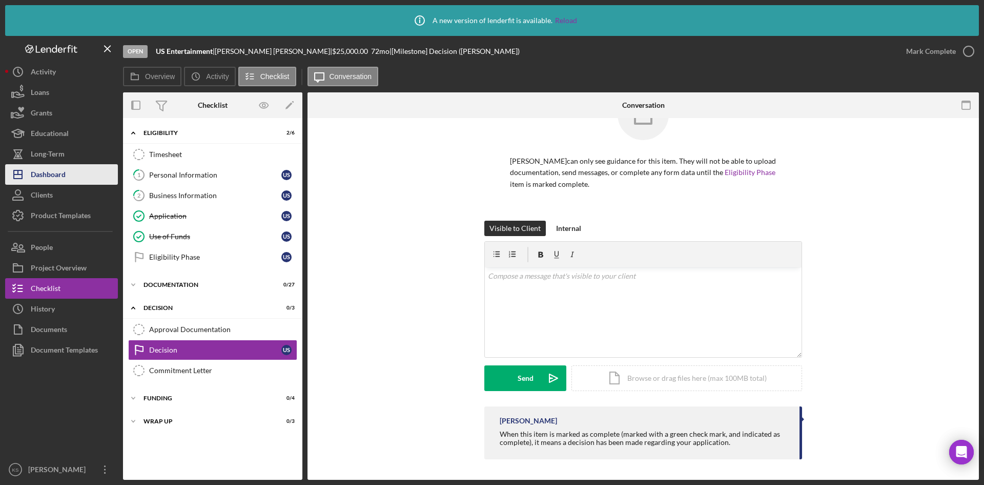 The image size is (984, 485). Describe the element at coordinates (286, 133) in the screenshot. I see `div: 2 / 6` at that location.